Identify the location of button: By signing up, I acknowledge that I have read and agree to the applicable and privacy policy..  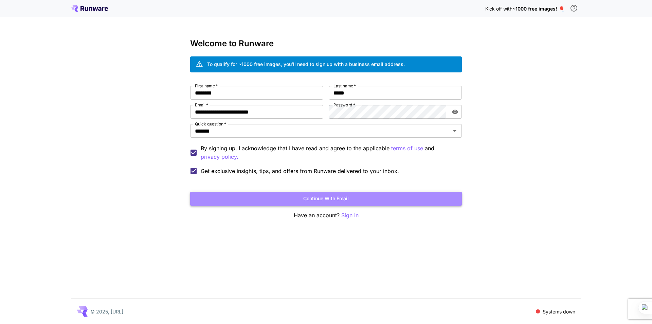
(407, 148).